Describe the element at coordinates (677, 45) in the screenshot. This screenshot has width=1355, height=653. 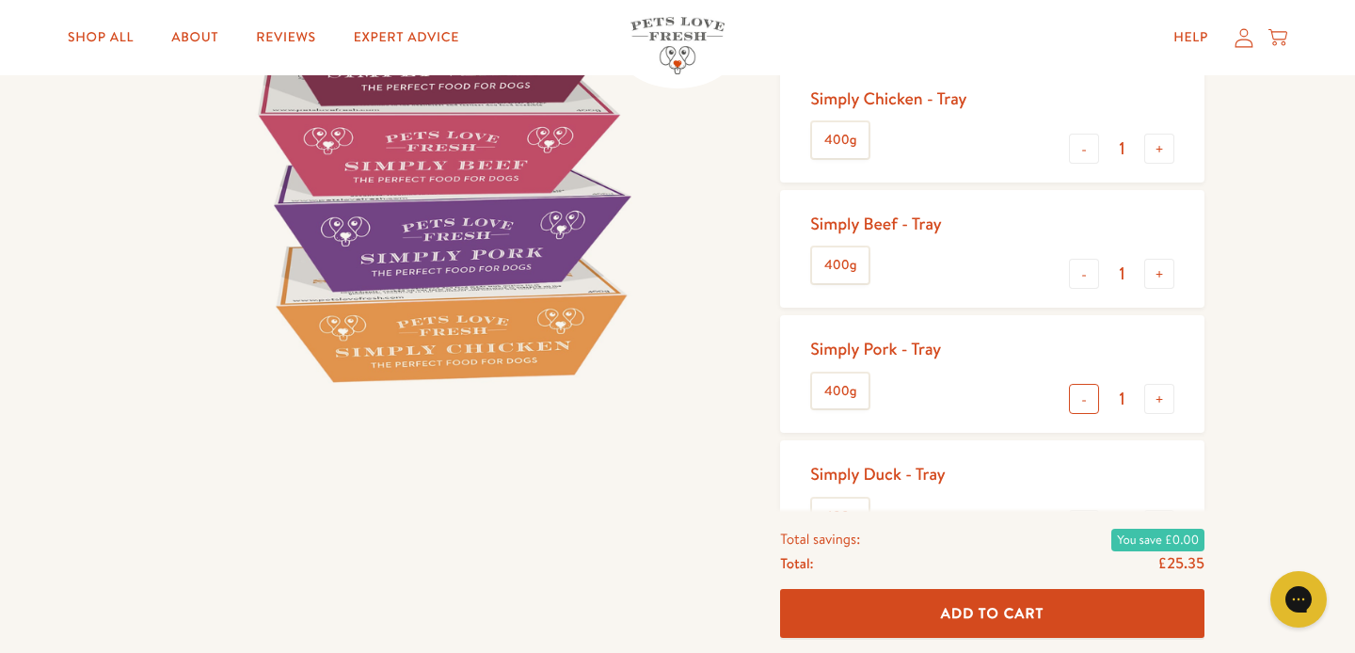
I see `img: Pets Love Fresh` at that location.